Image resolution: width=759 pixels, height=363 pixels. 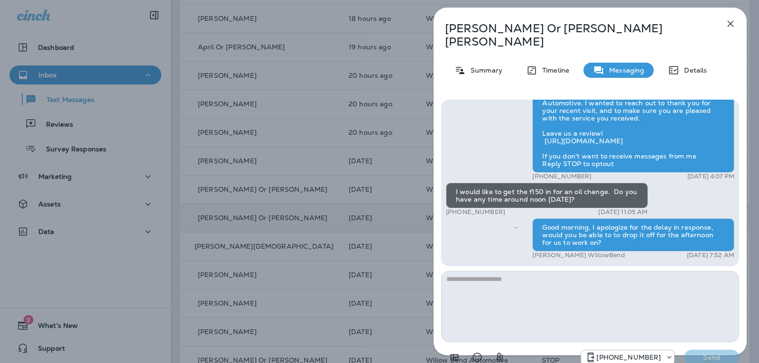 What do you see at coordinates (633, 235) in the screenshot?
I see `div: Good morning, I apologize for the delay in response, would you be able to to drop it off for the ...` at bounding box center [633, 235].